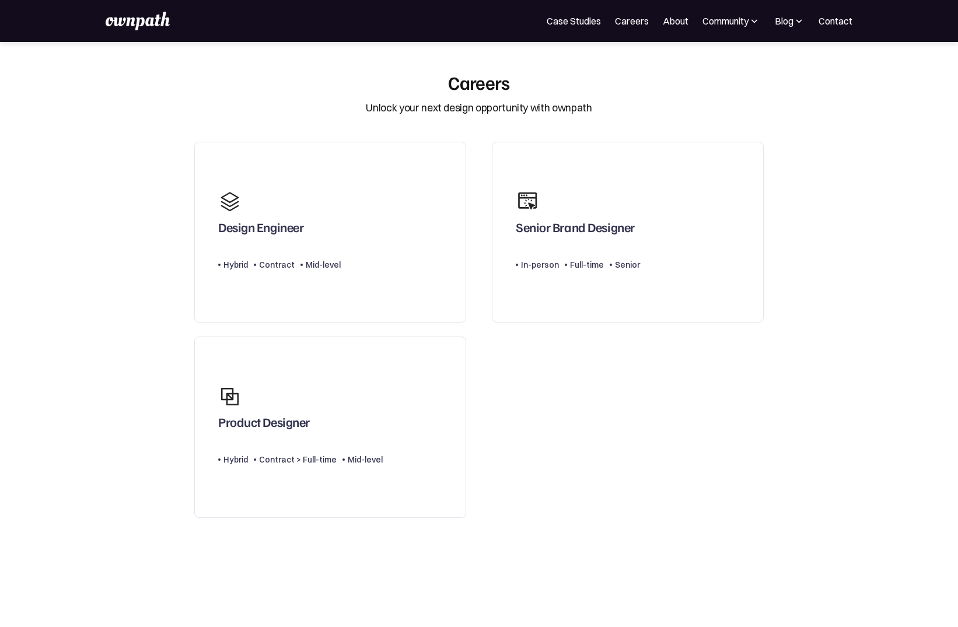 The width and height of the screenshot is (958, 627). Describe the element at coordinates (835, 21) in the screenshot. I see `a: Contact` at that location.